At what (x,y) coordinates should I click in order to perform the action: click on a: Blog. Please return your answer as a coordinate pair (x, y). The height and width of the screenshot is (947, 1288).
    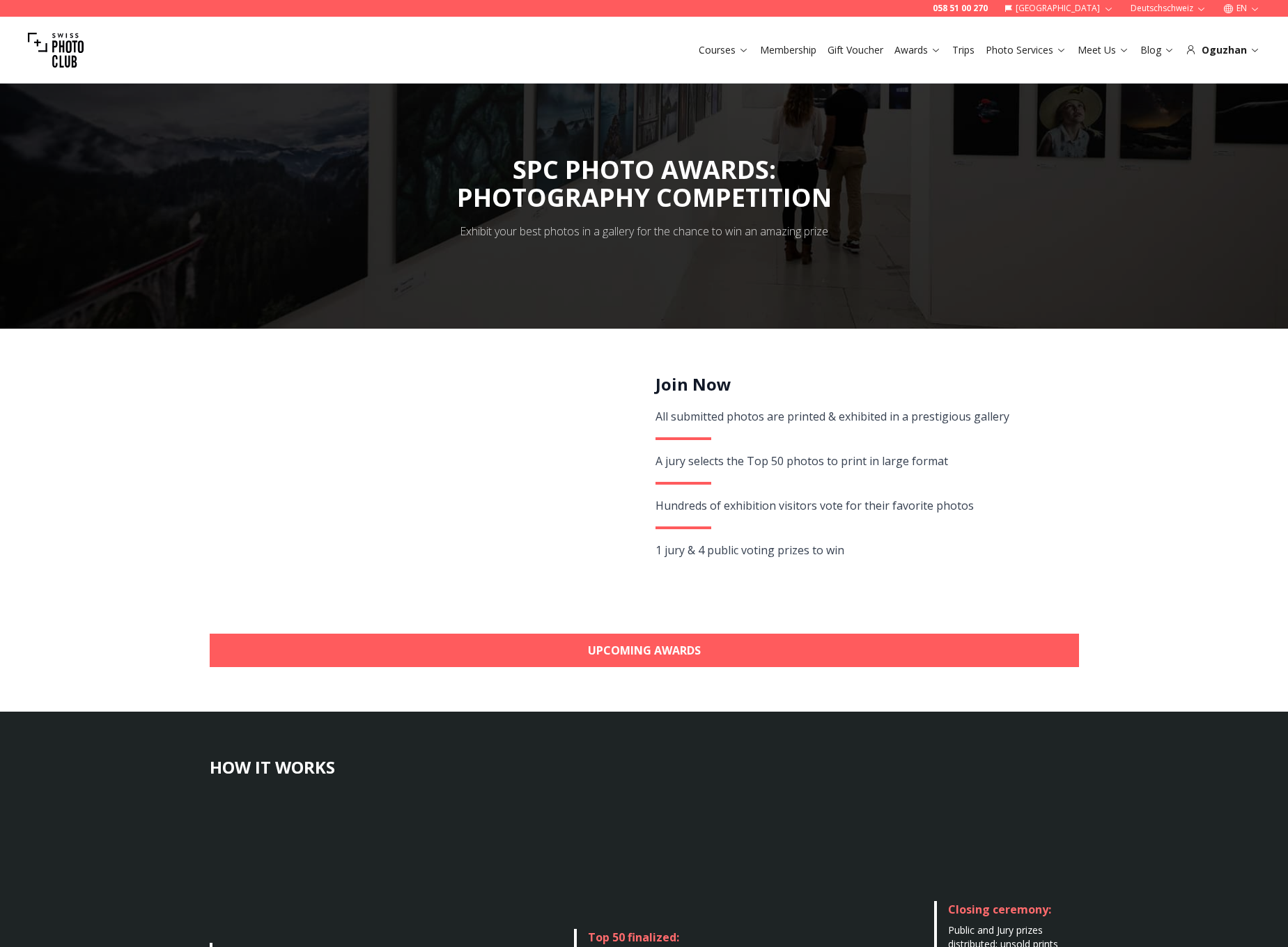
    Looking at the image, I should click on (1157, 50).